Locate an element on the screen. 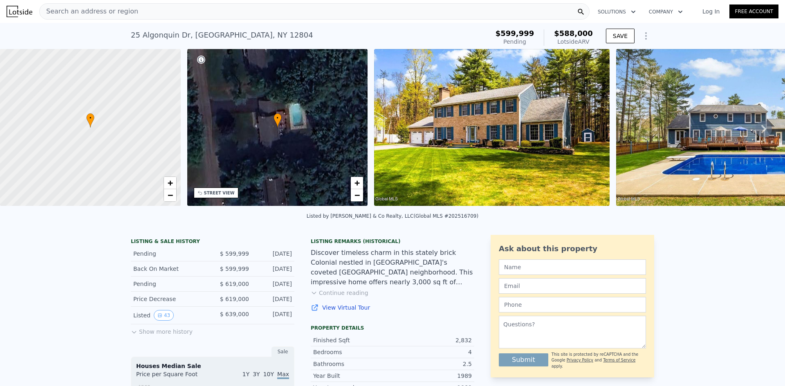 The width and height of the screenshot is (785, 386). div: Listed is located at coordinates (170, 316).